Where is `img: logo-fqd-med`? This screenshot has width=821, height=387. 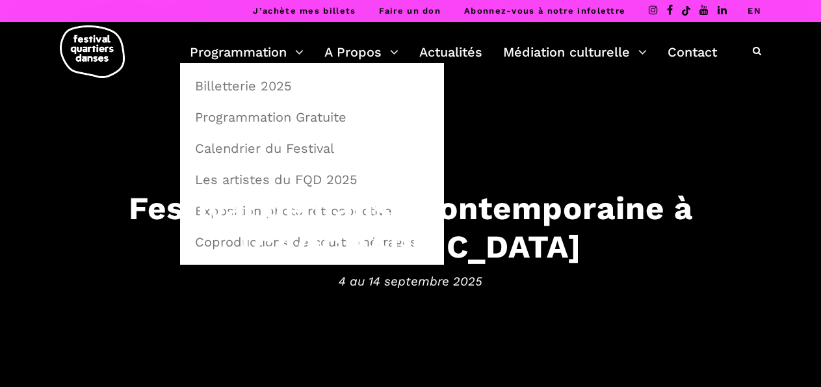
img: logo-fqd-med is located at coordinates (92, 51).